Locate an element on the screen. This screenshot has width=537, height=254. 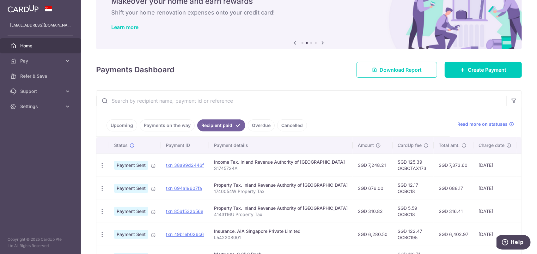
td: SGD 6,402.97 is located at coordinates (453, 234).